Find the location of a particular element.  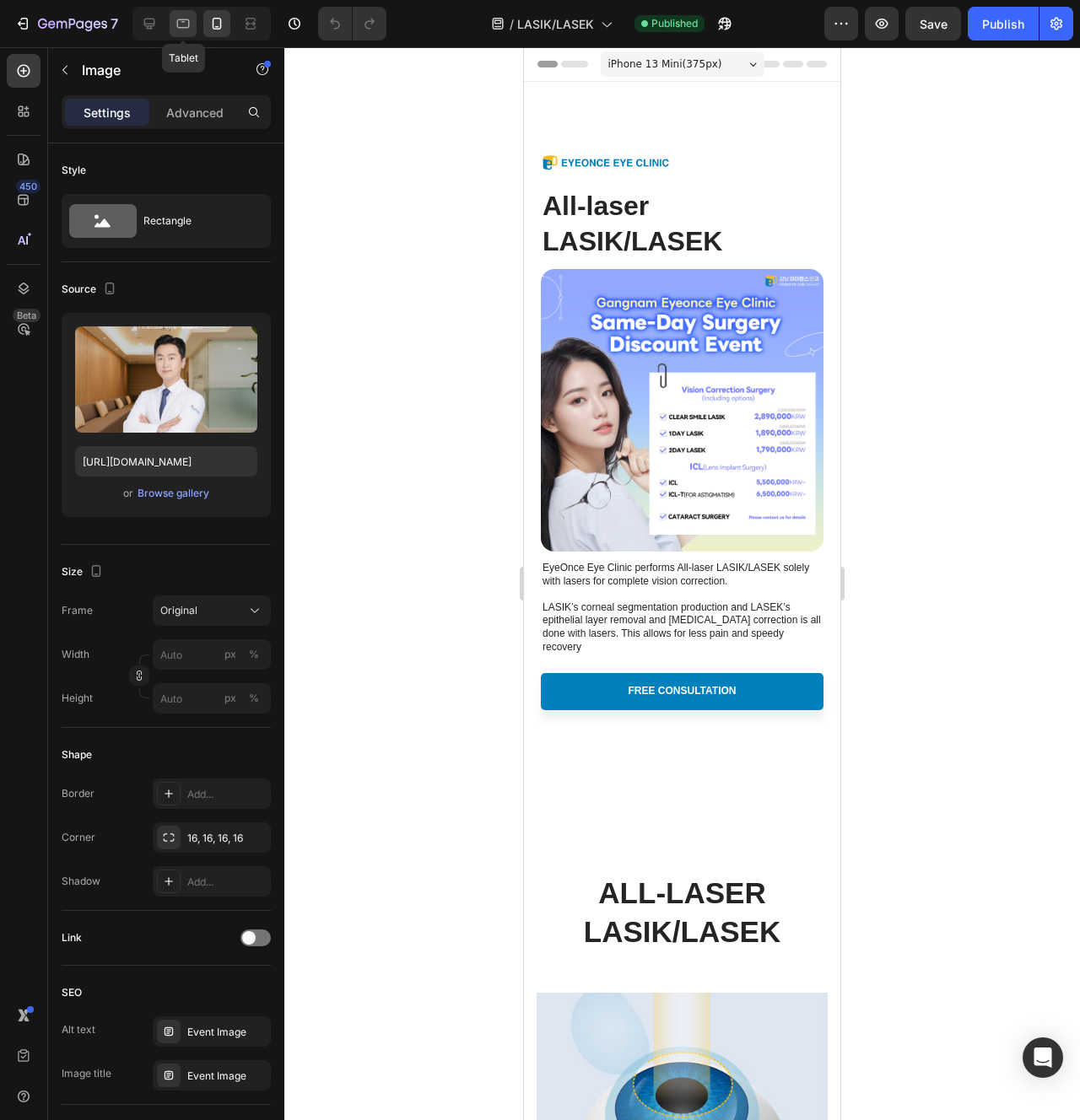

div: Link is located at coordinates (72, 938).